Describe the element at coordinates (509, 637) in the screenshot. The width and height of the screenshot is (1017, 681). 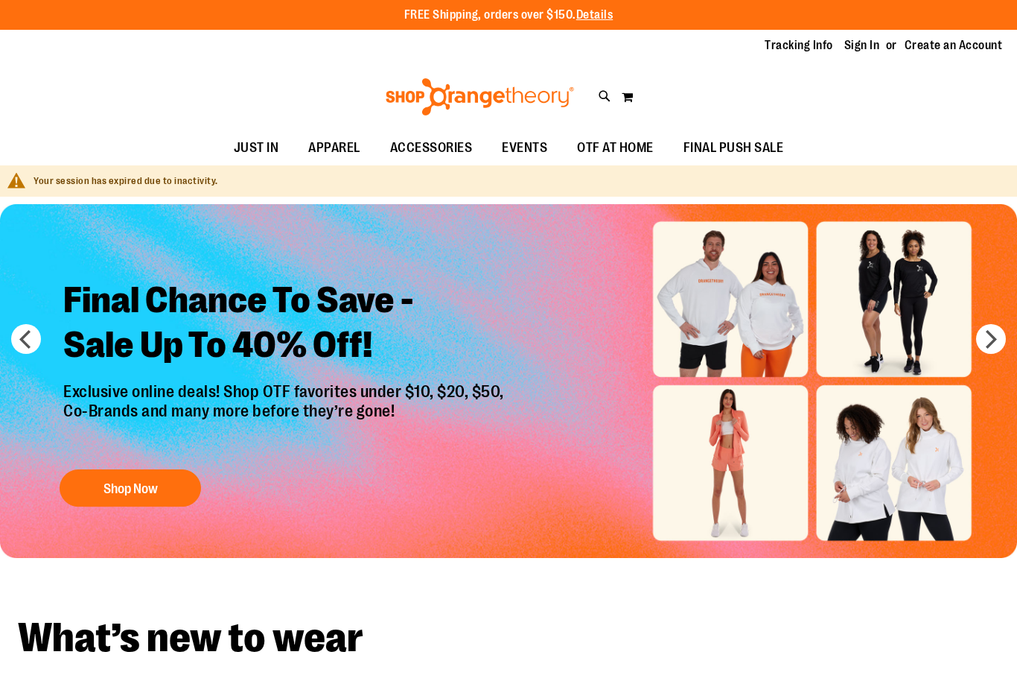
I see `h2: What’s new to wear` at that location.